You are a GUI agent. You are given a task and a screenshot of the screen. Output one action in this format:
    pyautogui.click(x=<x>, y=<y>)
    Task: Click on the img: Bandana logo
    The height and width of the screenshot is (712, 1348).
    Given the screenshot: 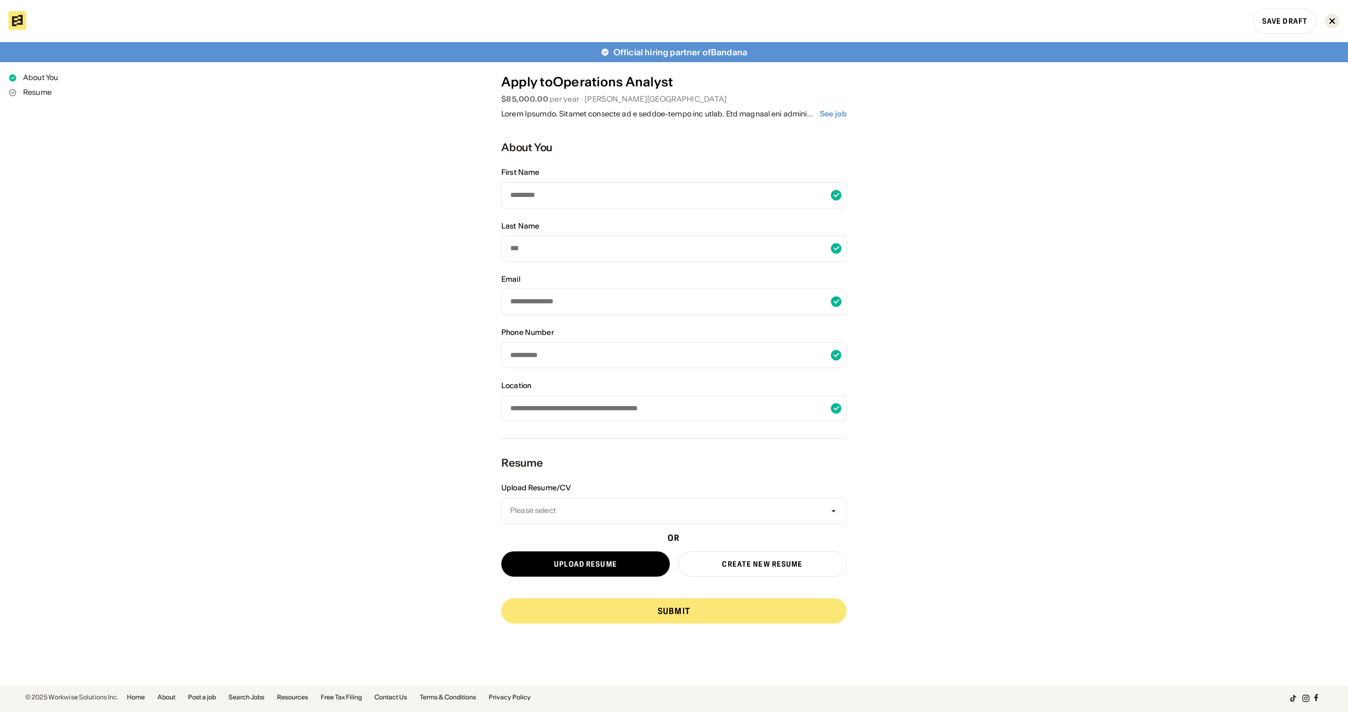 What is the action you would take?
    pyautogui.click(x=17, y=21)
    